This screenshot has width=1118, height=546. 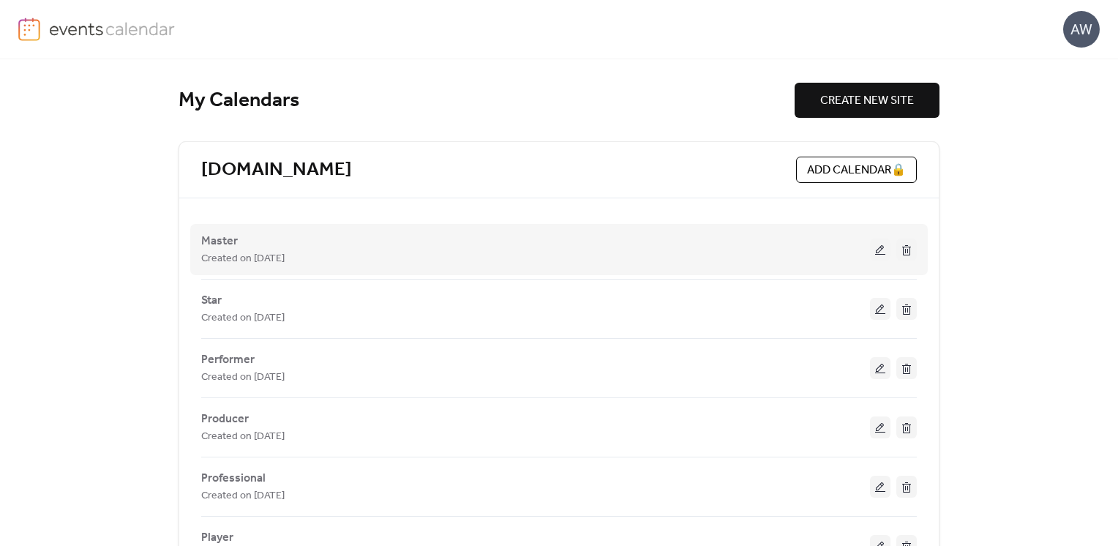 What do you see at coordinates (867, 101) in the screenshot?
I see `span: CREATE NEW SITE` at bounding box center [867, 101].